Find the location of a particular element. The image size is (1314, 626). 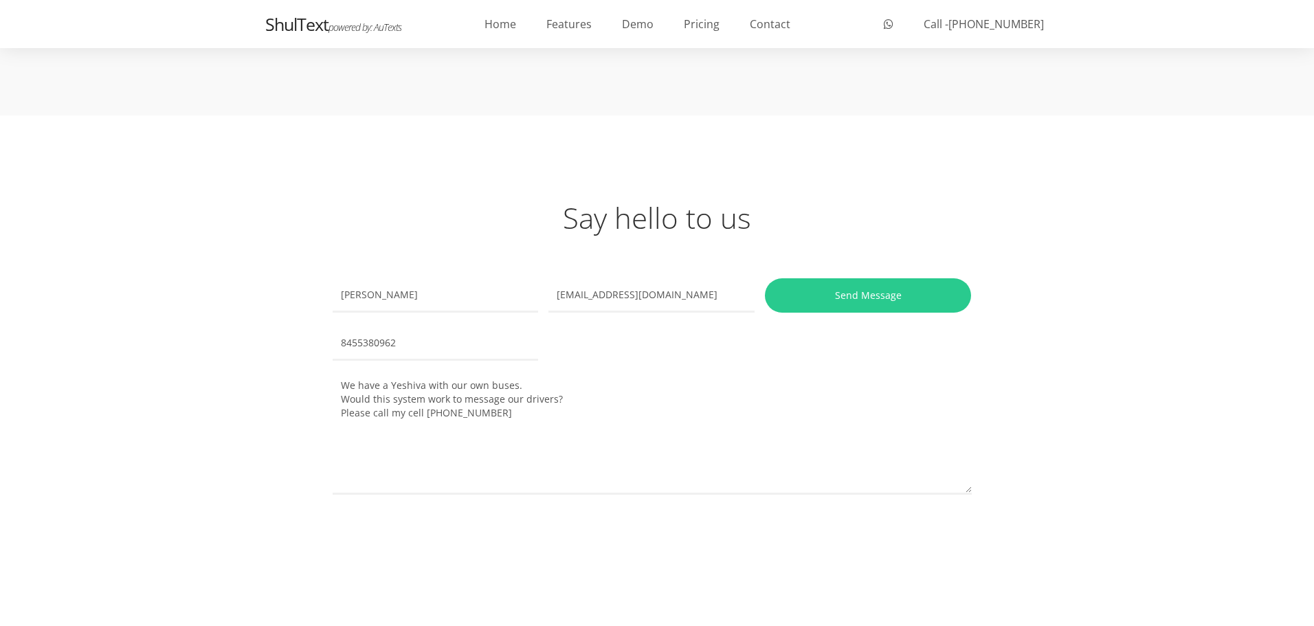

a: Contact is located at coordinates (770, 24).